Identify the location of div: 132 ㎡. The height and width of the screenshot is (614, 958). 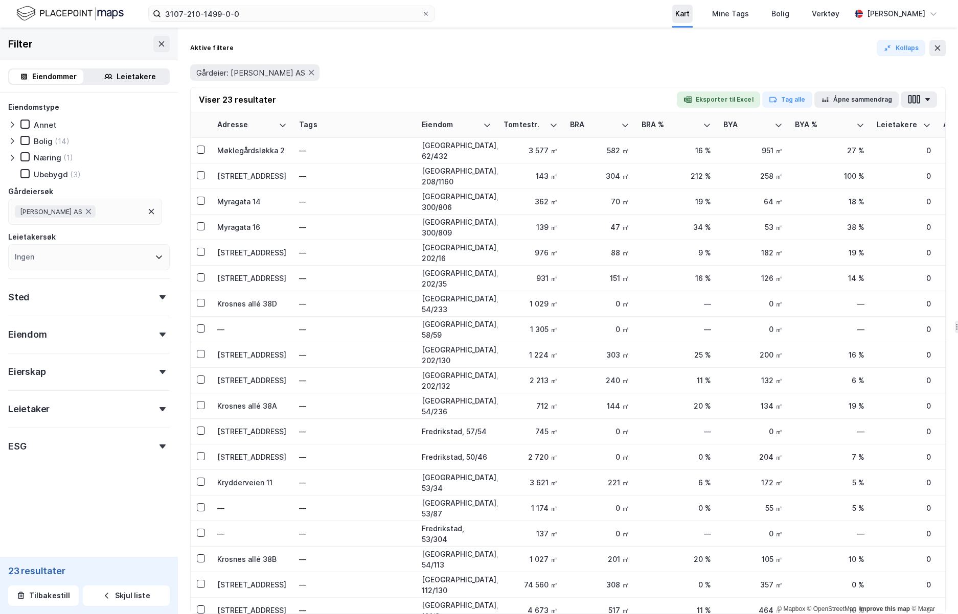
(753, 380).